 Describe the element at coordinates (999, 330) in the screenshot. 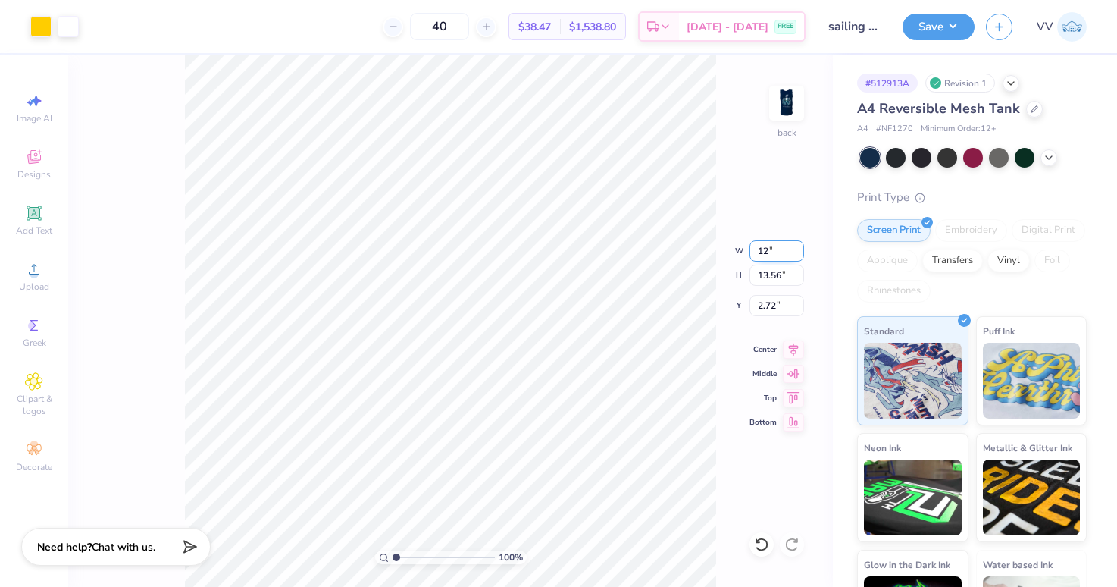

I see `span: Puff Ink` at that location.